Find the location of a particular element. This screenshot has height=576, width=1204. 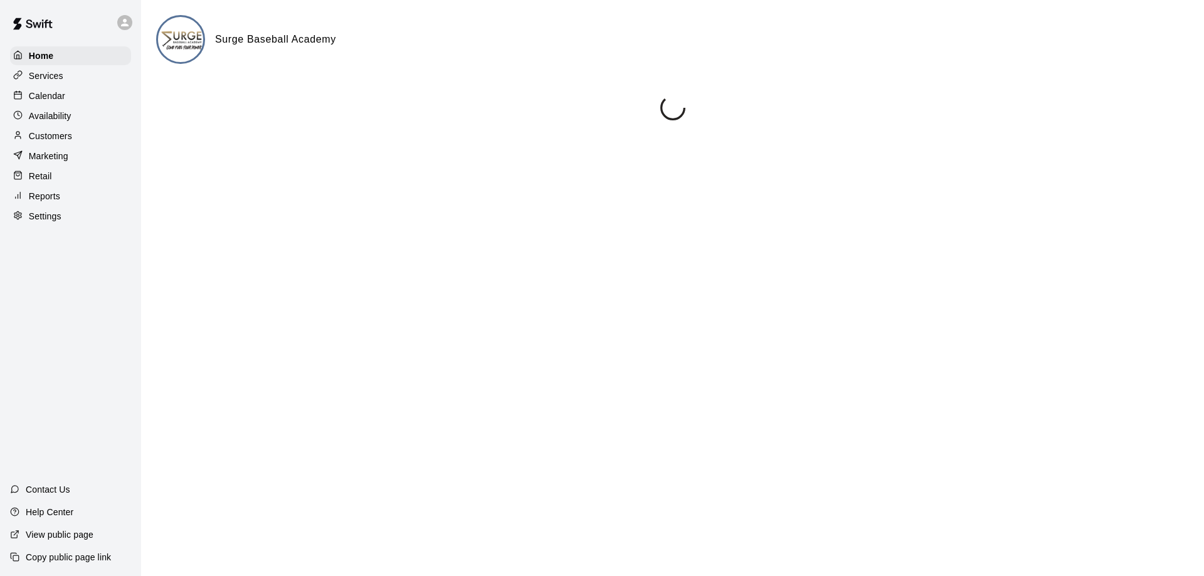

div: Retail is located at coordinates (70, 176).